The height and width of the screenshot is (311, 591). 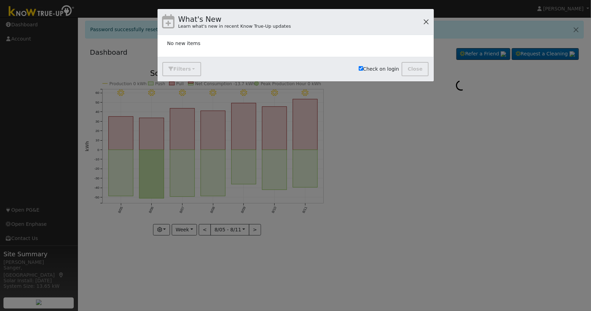 What do you see at coordinates (415, 69) in the screenshot?
I see `button: Close` at bounding box center [415, 69].